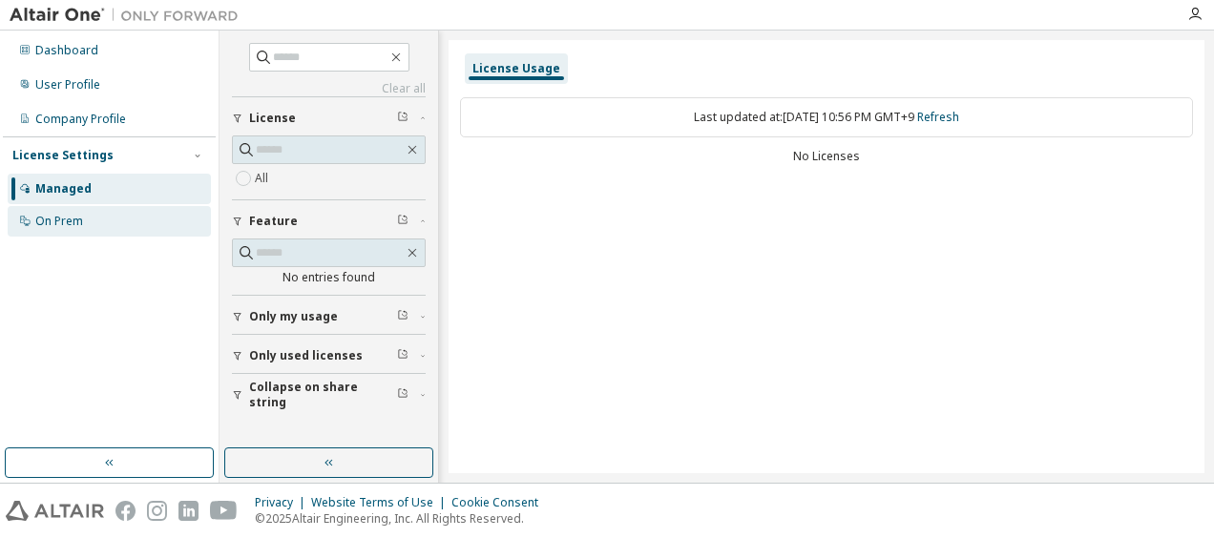 This screenshot has width=1214, height=538. What do you see at coordinates (59, 222) in the screenshot?
I see `div: On Prem` at bounding box center [59, 222].